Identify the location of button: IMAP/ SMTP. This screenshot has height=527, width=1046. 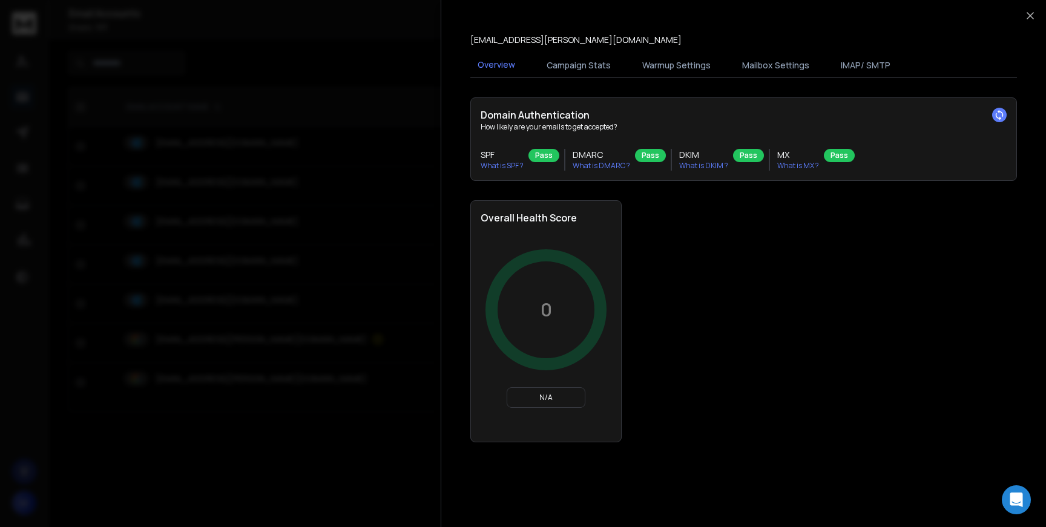
(865, 65).